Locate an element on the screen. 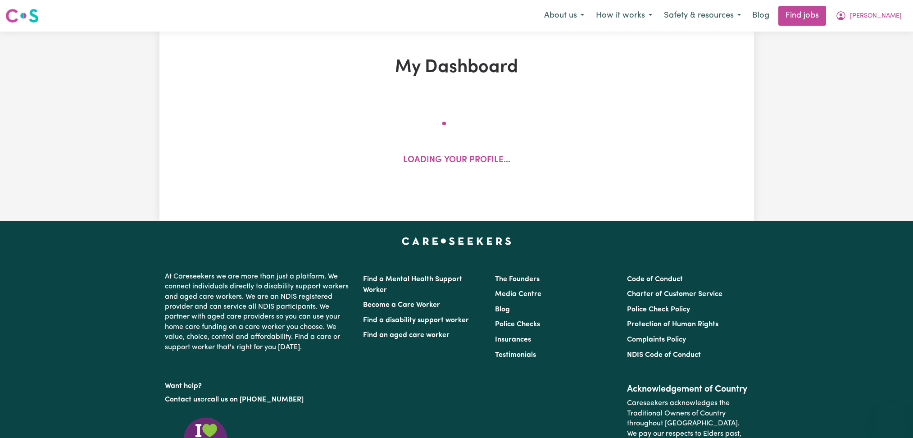 The height and width of the screenshot is (438, 913). a: Charter of Customer Service is located at coordinates (675, 294).